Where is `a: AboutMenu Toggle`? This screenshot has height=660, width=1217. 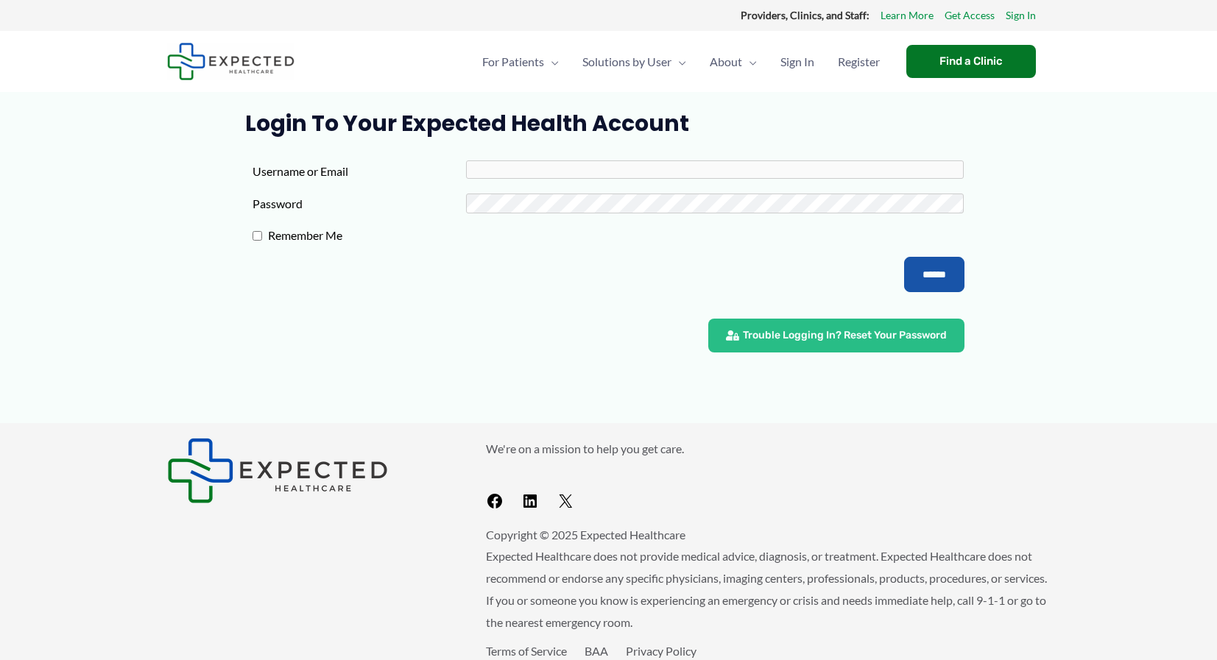
a: AboutMenu Toggle is located at coordinates (733, 62).